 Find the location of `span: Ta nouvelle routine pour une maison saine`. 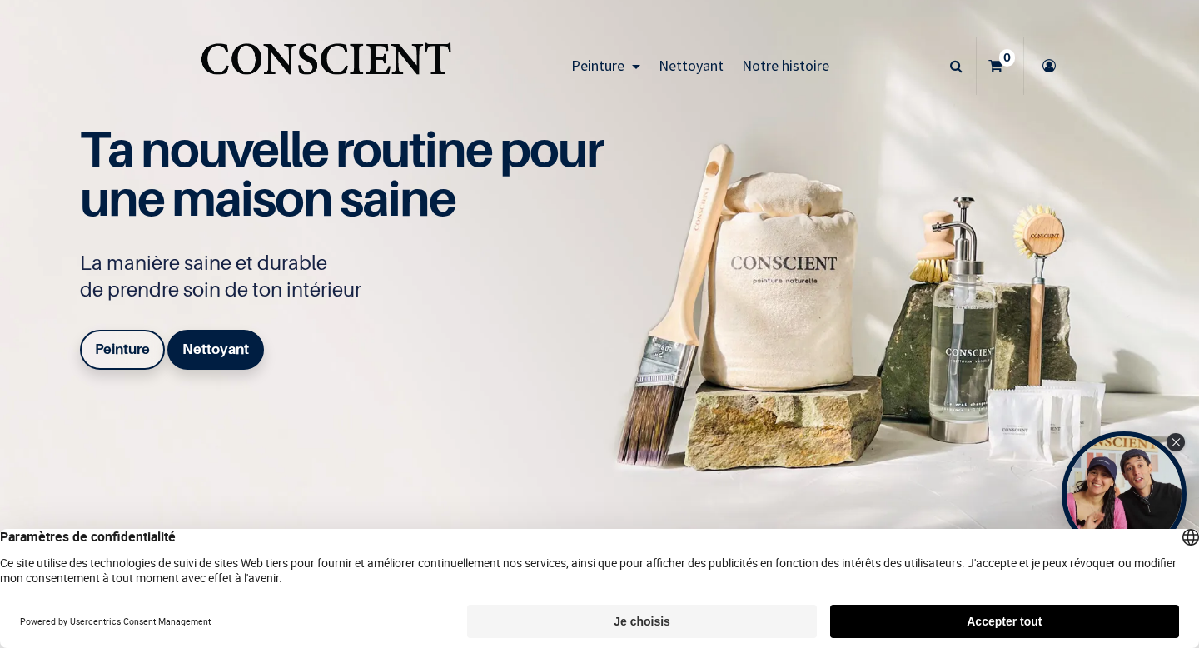

span: Ta nouvelle routine pour une maison saine is located at coordinates (341, 173).